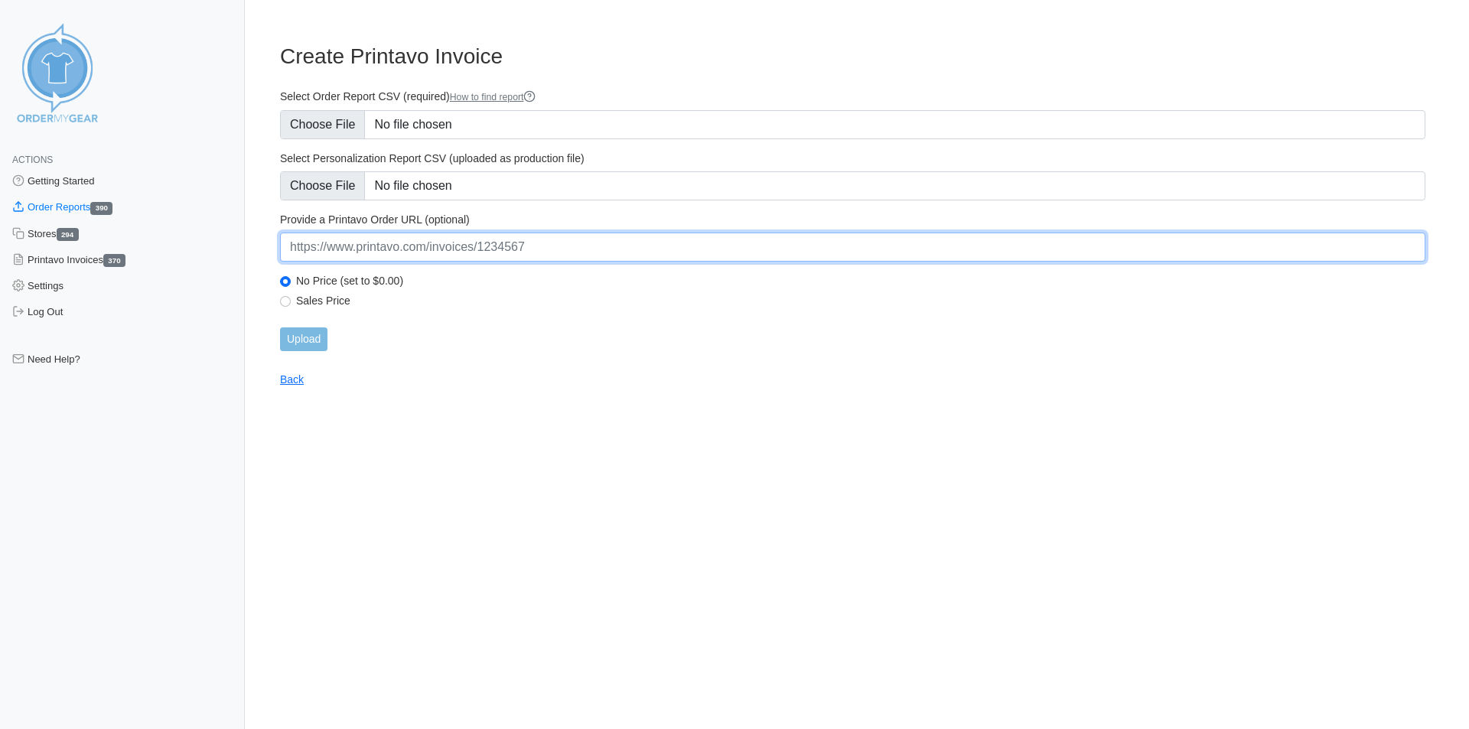 Image resolution: width=1469 pixels, height=729 pixels. Describe the element at coordinates (304, 339) in the screenshot. I see `input: Upload` at that location.